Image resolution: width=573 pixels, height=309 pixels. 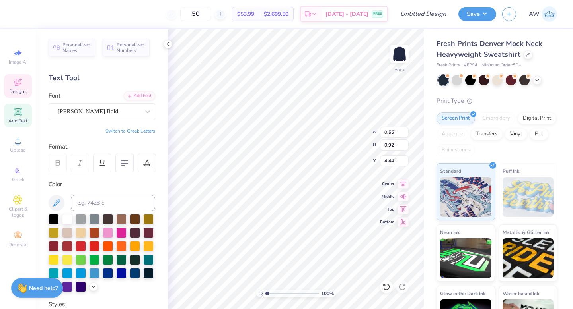 What do you see at coordinates (387, 184) in the screenshot?
I see `span: Center` at bounding box center [387, 184].